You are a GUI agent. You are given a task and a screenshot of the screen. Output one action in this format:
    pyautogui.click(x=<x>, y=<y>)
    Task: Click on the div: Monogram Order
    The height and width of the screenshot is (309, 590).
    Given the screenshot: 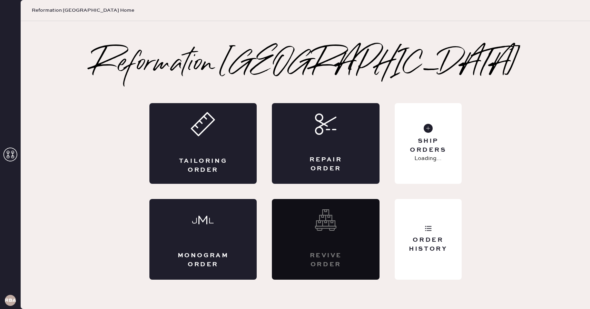 What is the action you would take?
    pyautogui.click(x=203, y=260)
    